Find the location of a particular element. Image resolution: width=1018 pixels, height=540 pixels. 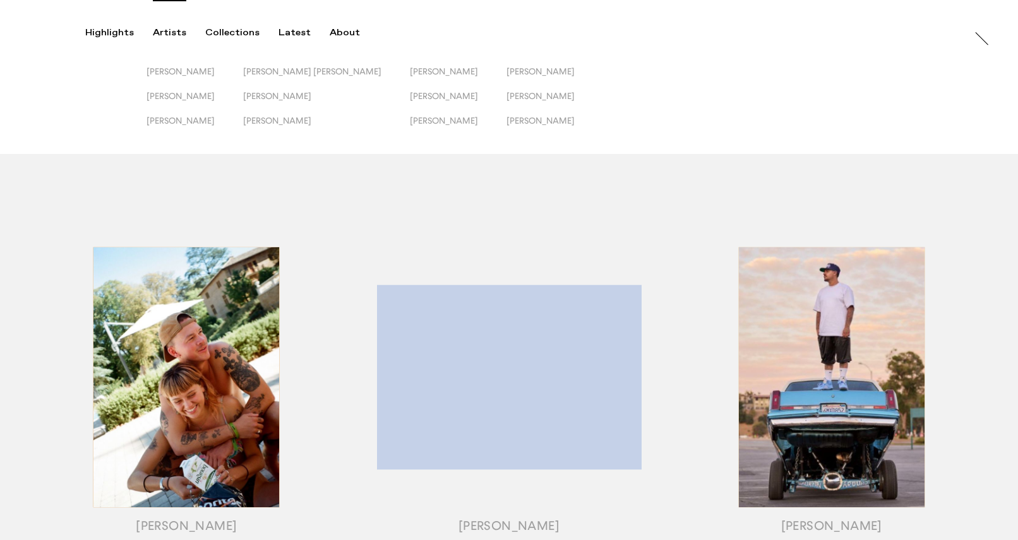

div: Collections is located at coordinates (232, 33).